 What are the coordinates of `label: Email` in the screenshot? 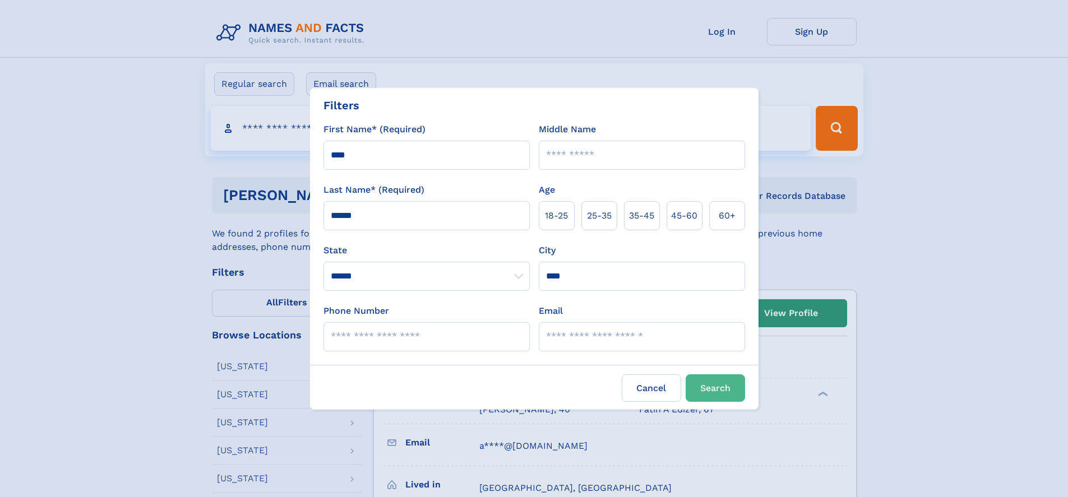 It's located at (551, 311).